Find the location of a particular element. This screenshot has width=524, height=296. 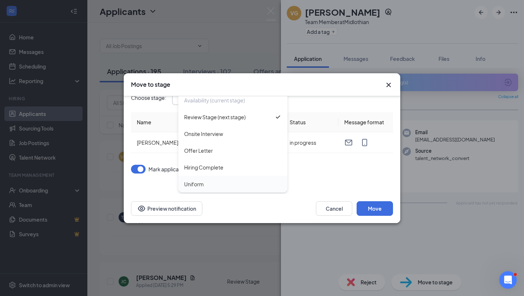

button: Close is located at coordinates (389, 85).